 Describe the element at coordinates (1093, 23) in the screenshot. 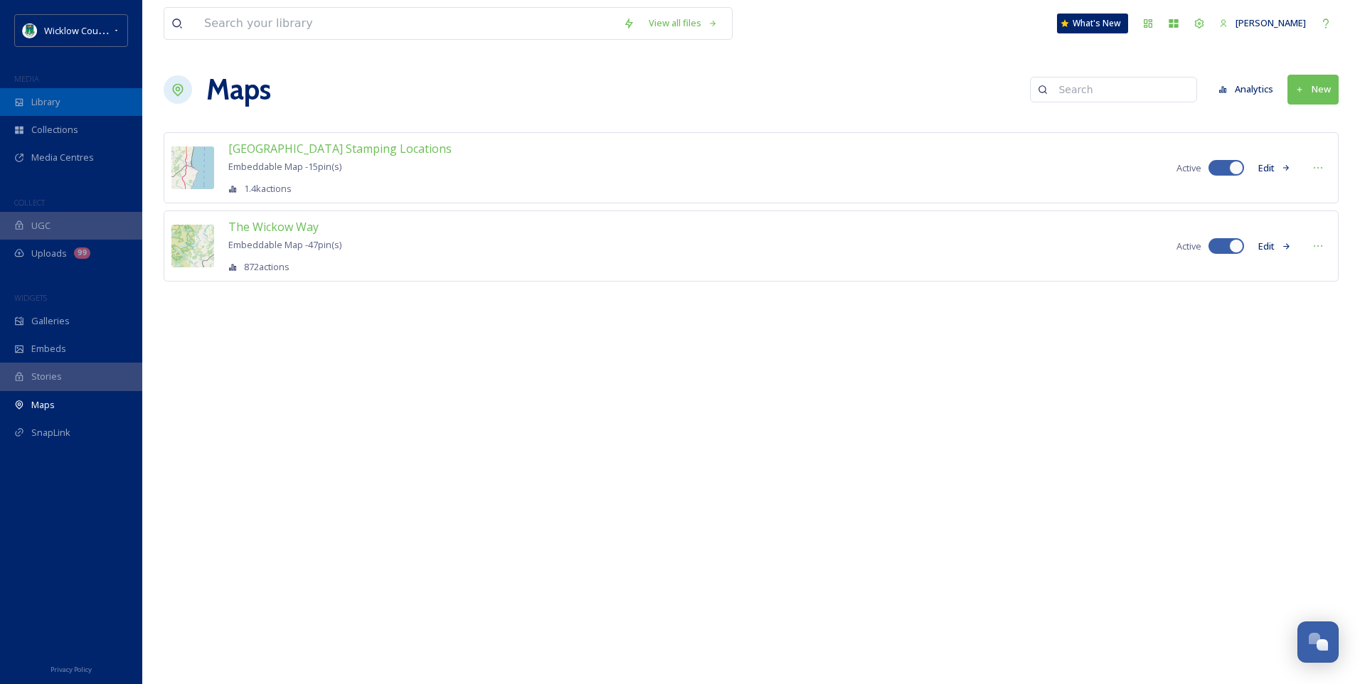

I see `a: What's New` at that location.